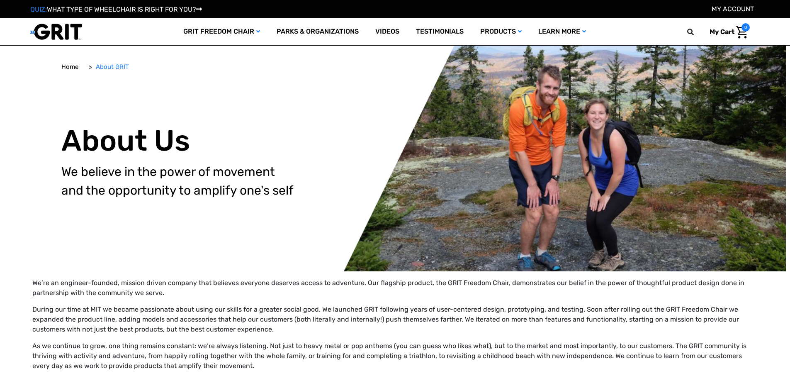 This screenshot has width=790, height=378. Describe the element at coordinates (221, 32) in the screenshot. I see `a: GRIT Freedom Chair` at that location.